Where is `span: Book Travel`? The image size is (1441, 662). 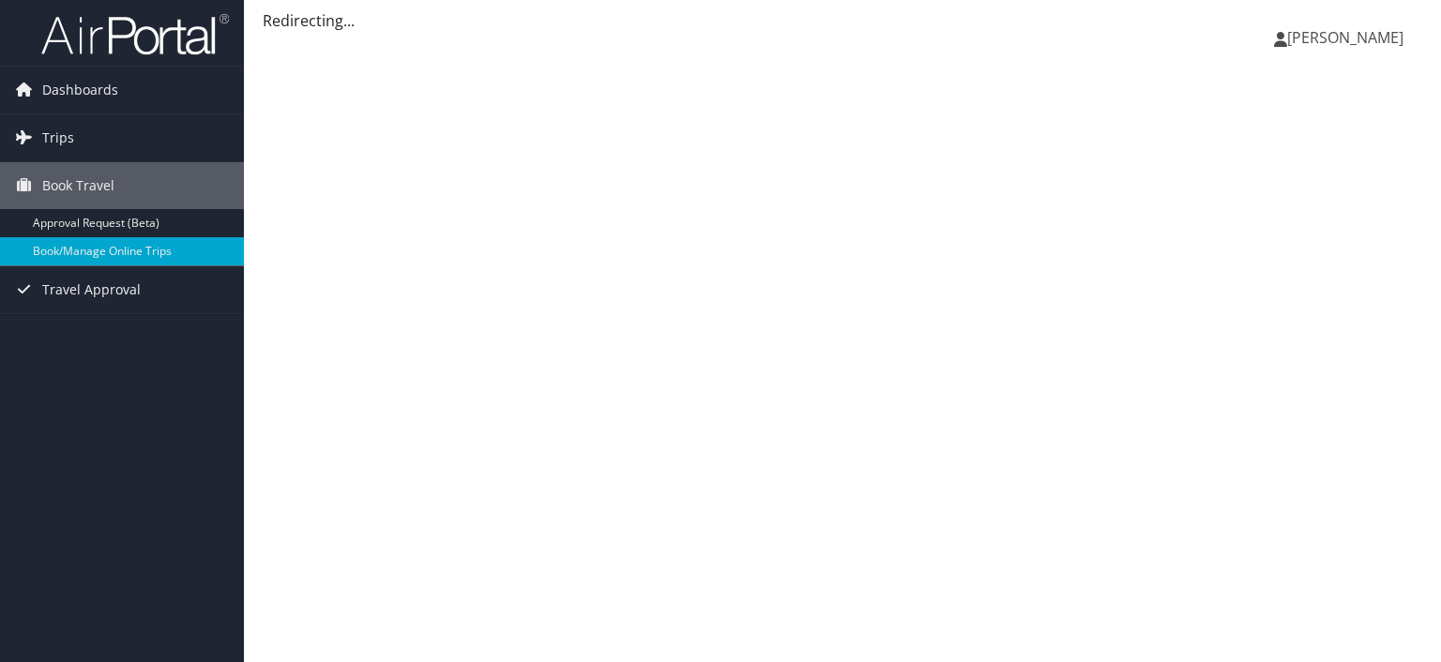 span: Book Travel is located at coordinates (78, 186).